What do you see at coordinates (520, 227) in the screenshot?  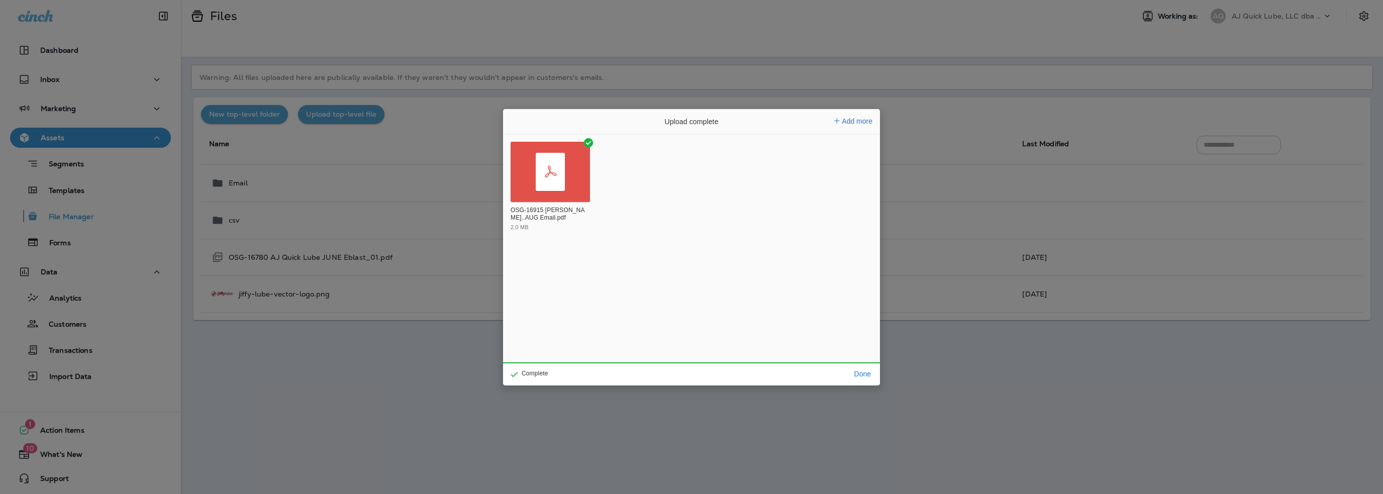 I see `div: 2.0 MB` at bounding box center [520, 227].